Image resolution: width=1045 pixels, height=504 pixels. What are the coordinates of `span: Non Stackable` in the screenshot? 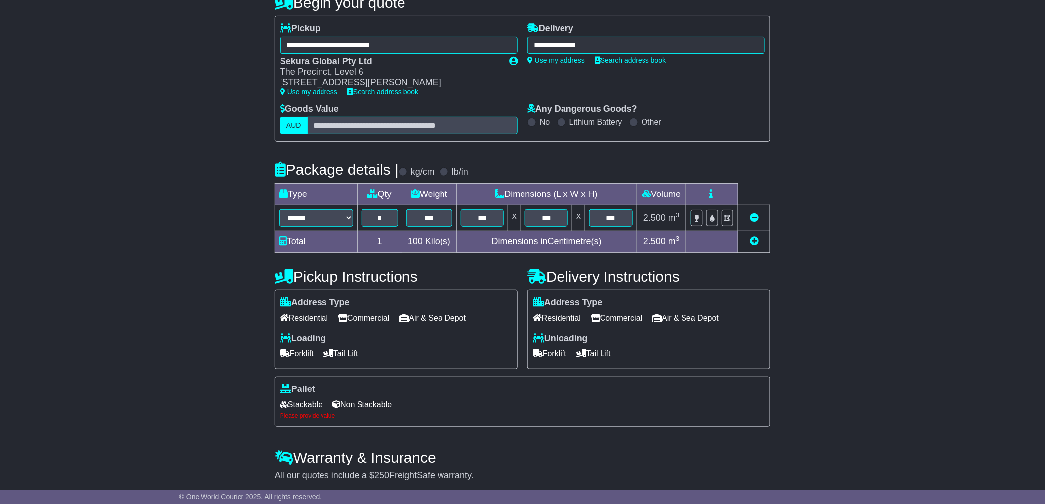 It's located at (362, 404).